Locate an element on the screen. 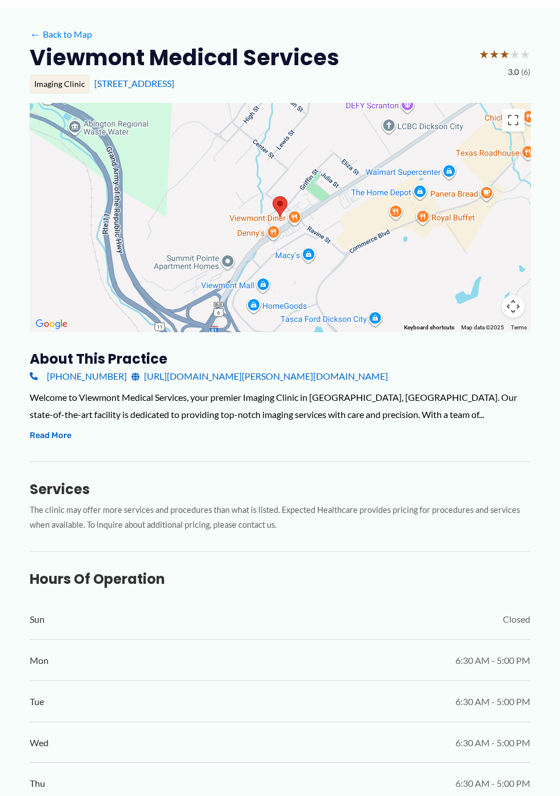 This screenshot has height=796, width=560. img: Google is located at coordinates (51, 324).